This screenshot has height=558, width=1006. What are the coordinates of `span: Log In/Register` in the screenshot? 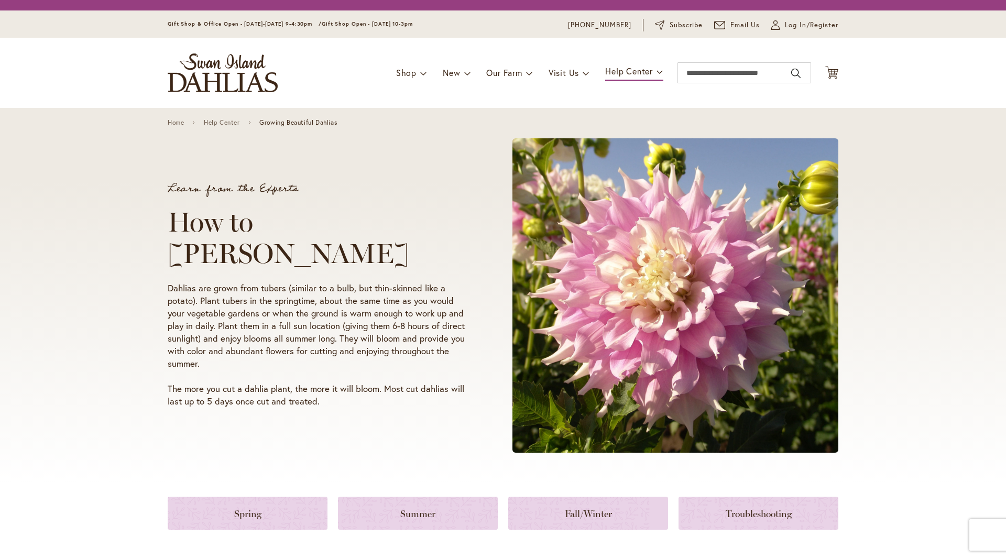 It's located at (811, 25).